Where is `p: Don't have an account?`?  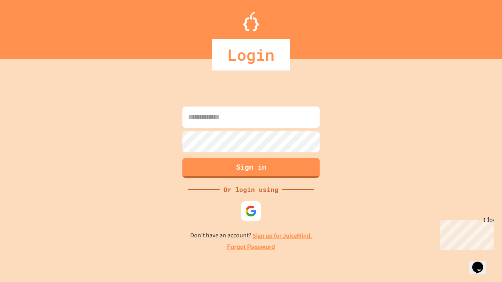 p: Don't have an account? is located at coordinates (251, 236).